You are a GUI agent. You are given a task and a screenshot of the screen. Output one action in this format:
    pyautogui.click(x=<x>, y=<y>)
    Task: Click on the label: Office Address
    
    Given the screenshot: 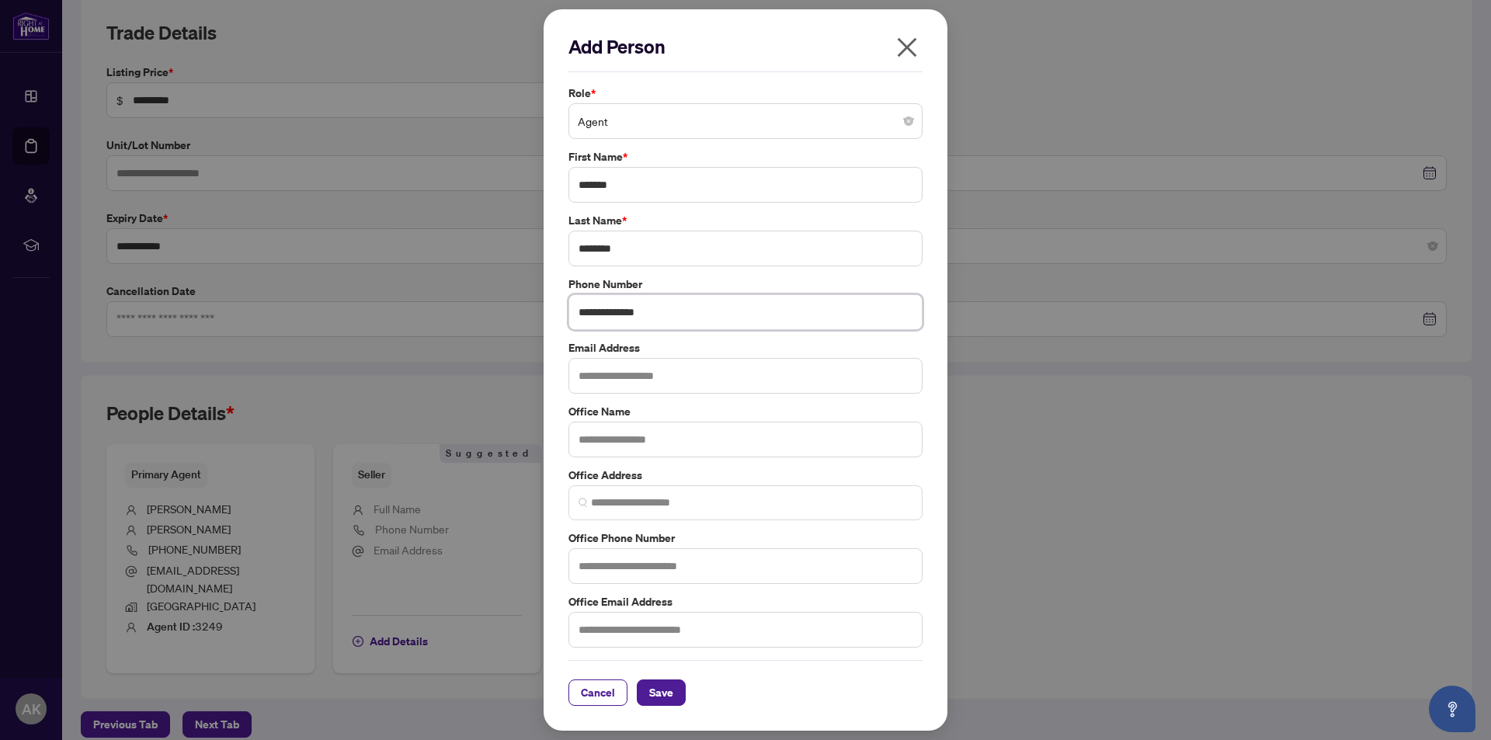 What is the action you would take?
    pyautogui.click(x=746, y=475)
    